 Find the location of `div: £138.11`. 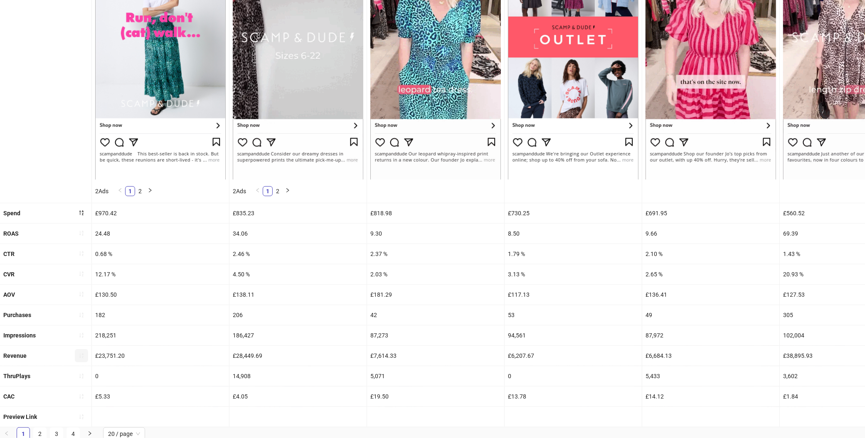

div: £138.11 is located at coordinates (298, 295).